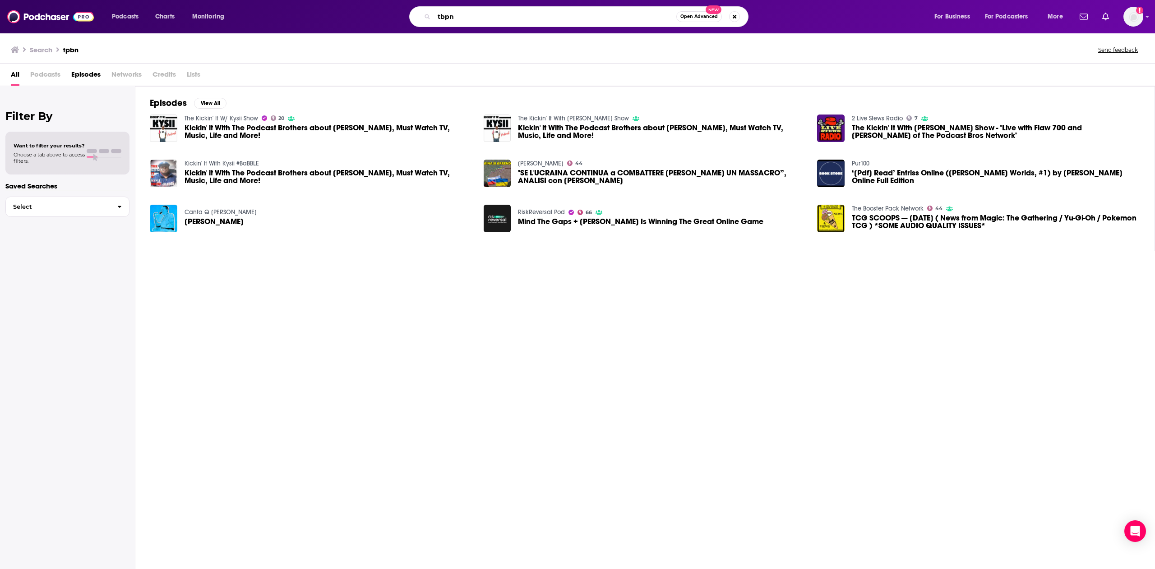 This screenshot has height=569, width=1155. What do you see at coordinates (51, 17) in the screenshot?
I see `a: Podchaser - Follow, Share and Rate Podcasts` at bounding box center [51, 17].